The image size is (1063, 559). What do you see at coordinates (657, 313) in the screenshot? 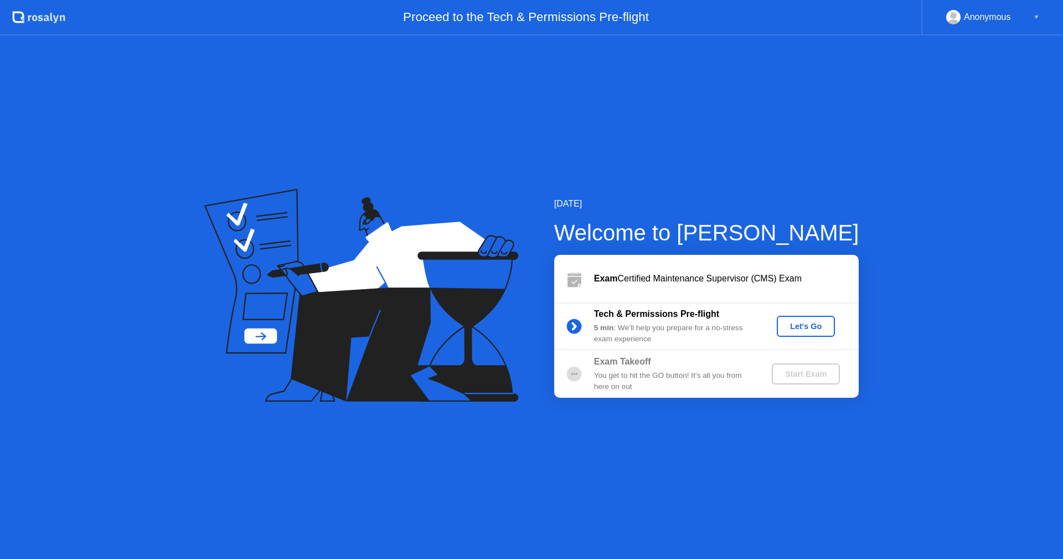
I see `b: Tech & Permissions Pre-flight` at bounding box center [657, 313].